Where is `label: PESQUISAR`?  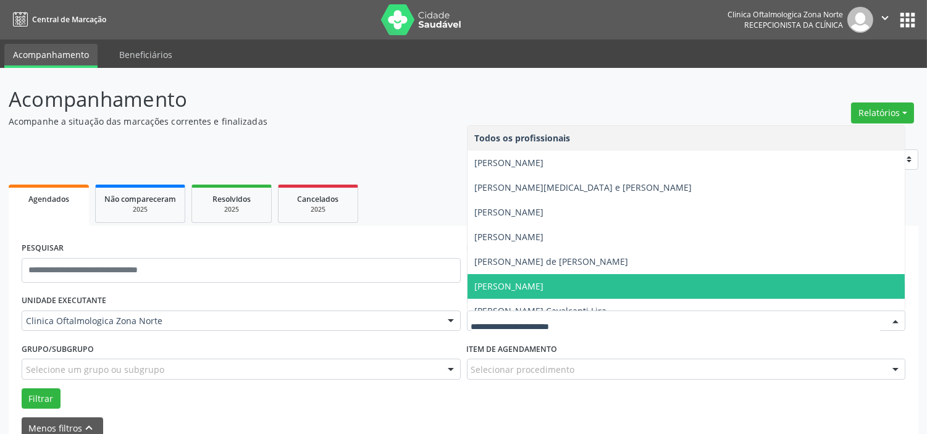
label: PESQUISAR is located at coordinates (43, 248).